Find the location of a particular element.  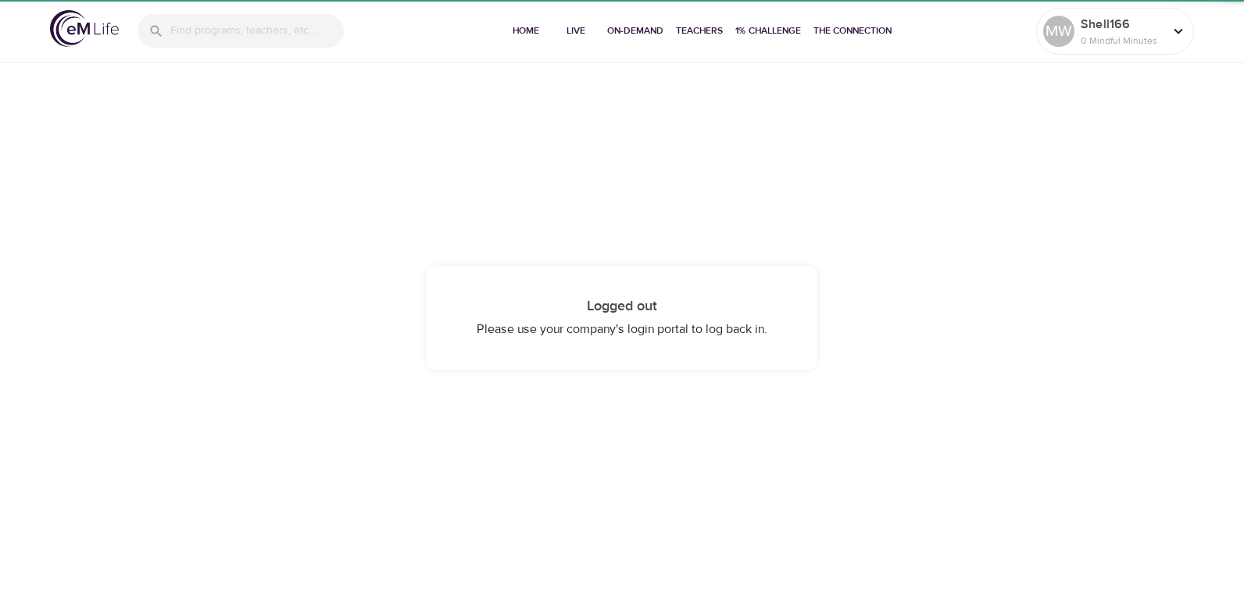

span: The Connection is located at coordinates (853, 30).